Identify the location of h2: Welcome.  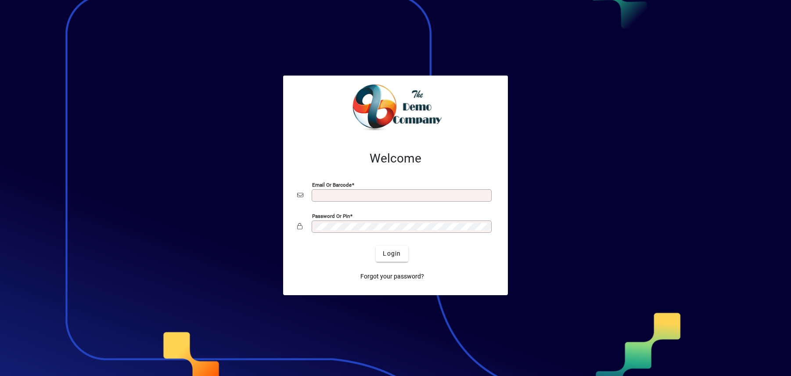
(396, 159).